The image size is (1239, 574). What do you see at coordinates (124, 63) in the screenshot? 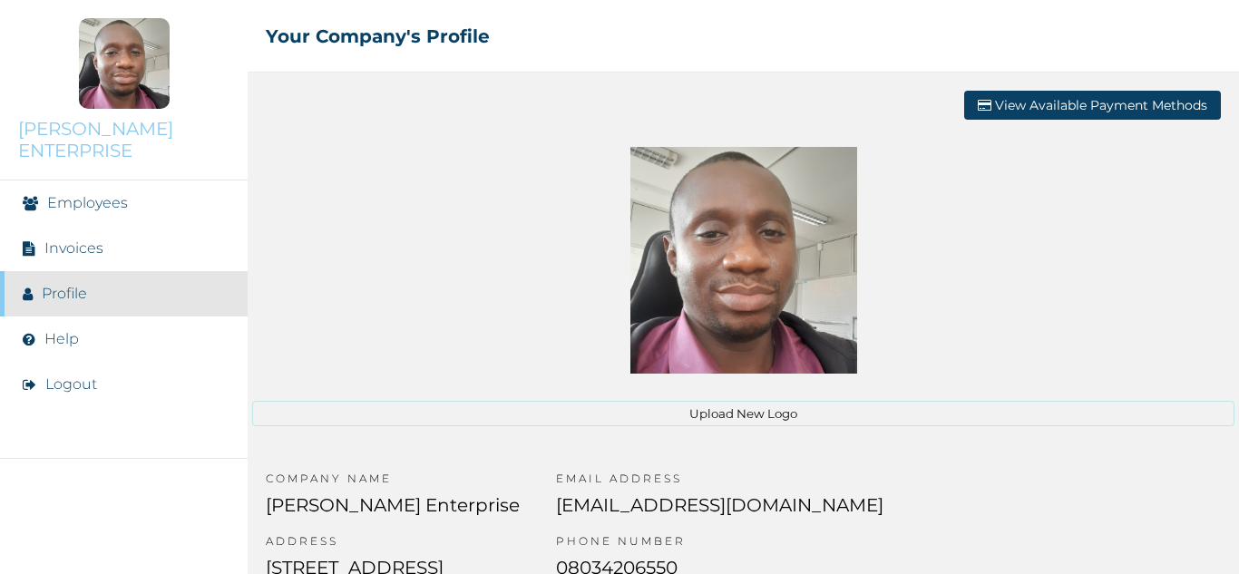
I see `img: Company` at bounding box center [124, 63].